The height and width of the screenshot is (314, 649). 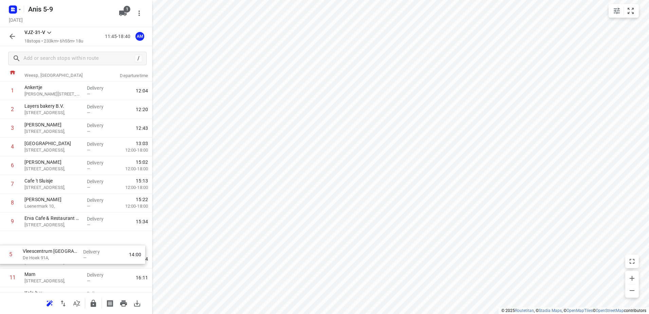 I want to click on button: Fit zoom, so click(x=630, y=11).